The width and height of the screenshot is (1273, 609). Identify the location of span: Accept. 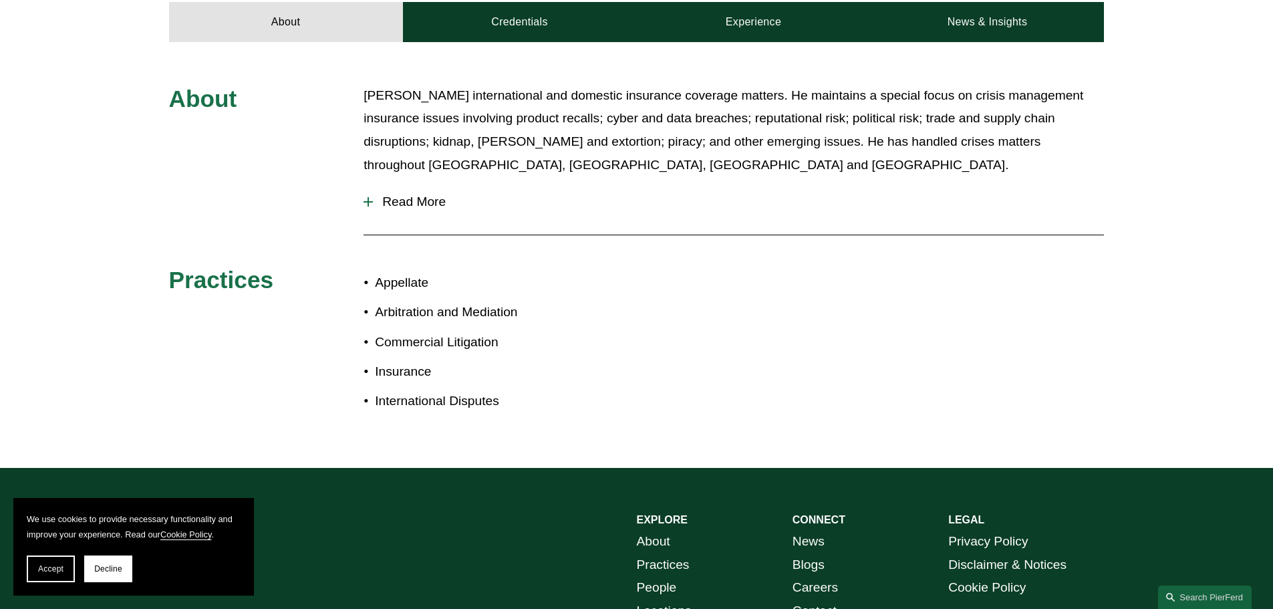
(51, 569).